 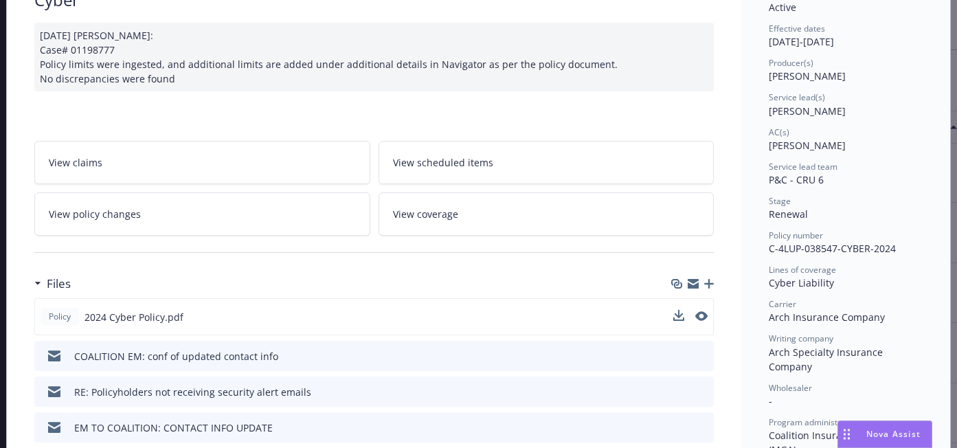 I want to click on div: Drag to move, so click(x=847, y=434).